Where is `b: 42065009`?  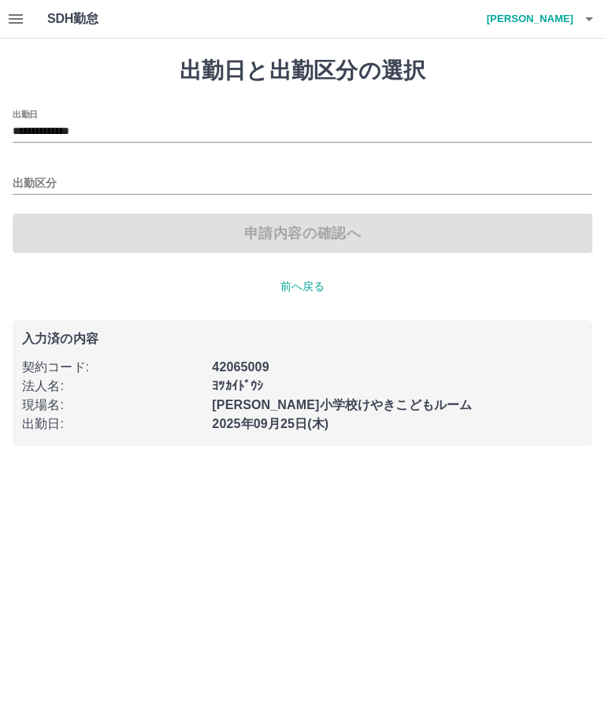
b: 42065009 is located at coordinates (240, 366).